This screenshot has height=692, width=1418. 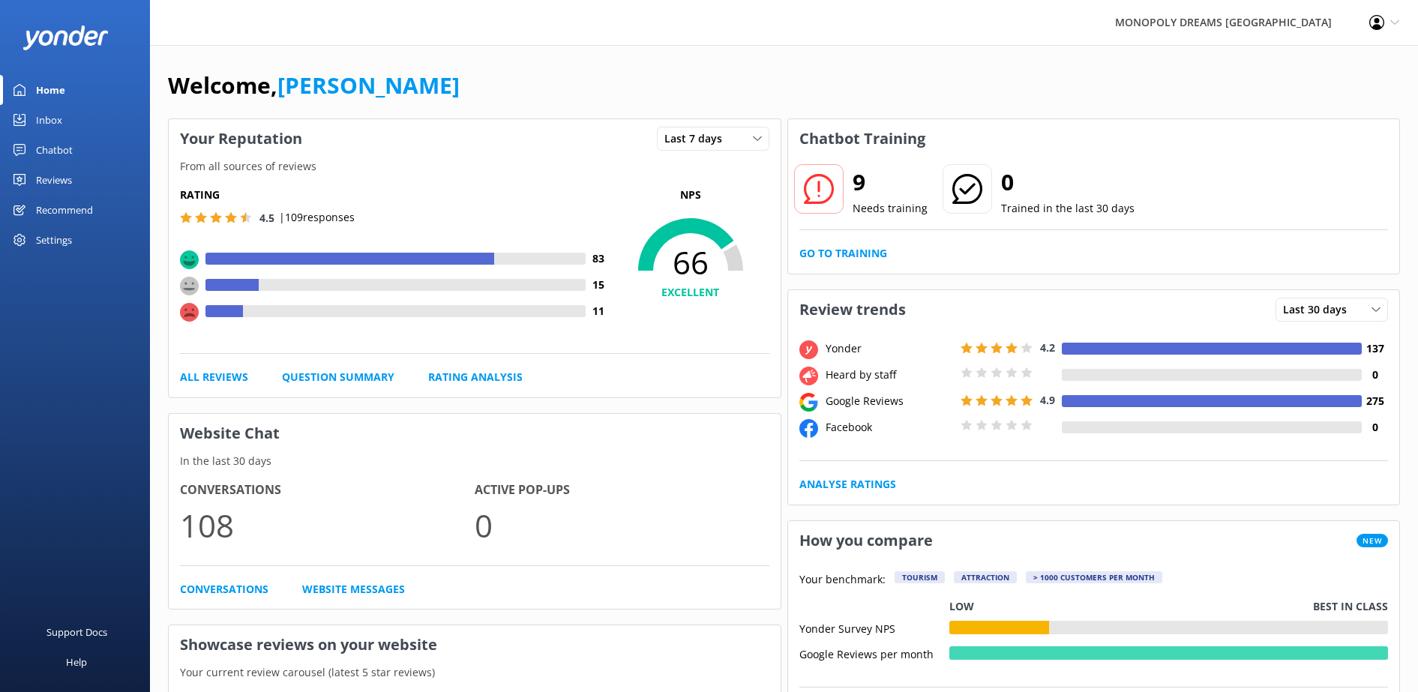 I want to click on h3: How you compare, so click(x=866, y=541).